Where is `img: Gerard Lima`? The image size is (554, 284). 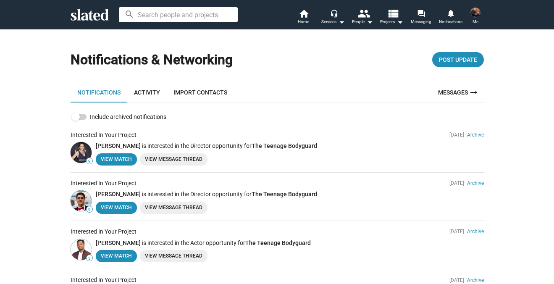
img: Gerard Lima is located at coordinates (81, 201).